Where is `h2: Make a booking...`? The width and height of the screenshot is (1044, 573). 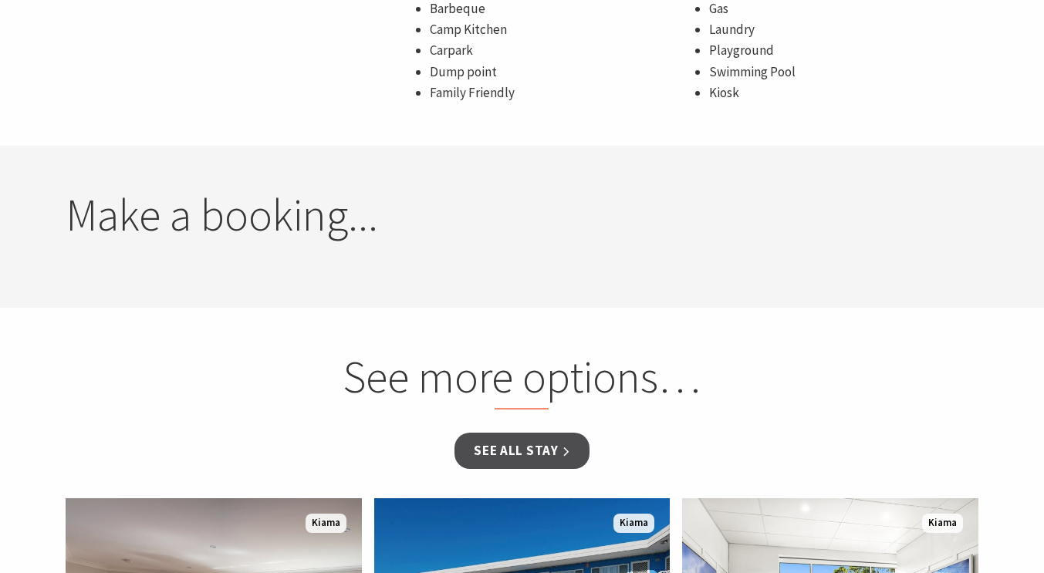 h2: Make a booking... is located at coordinates (522, 215).